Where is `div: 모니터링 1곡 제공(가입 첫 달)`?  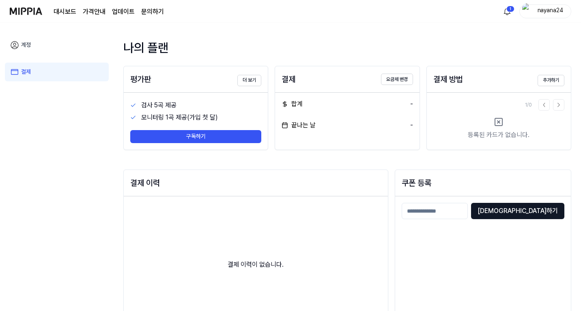 div: 모니터링 1곡 제공(가입 첫 달) is located at coordinates (201, 117).